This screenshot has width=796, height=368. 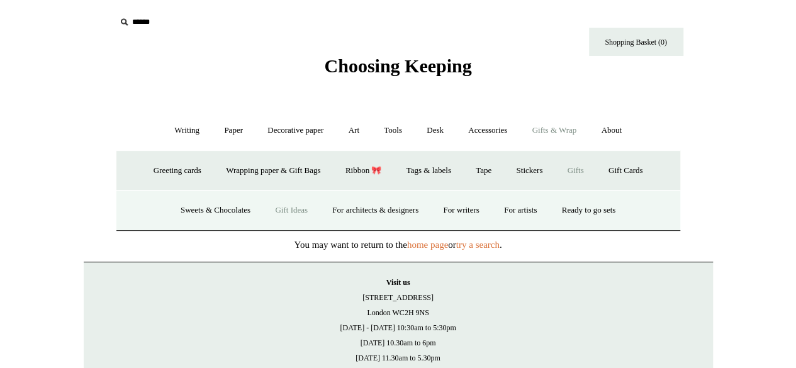 I want to click on a: Wrapping paper & Gift Bags, so click(x=273, y=171).